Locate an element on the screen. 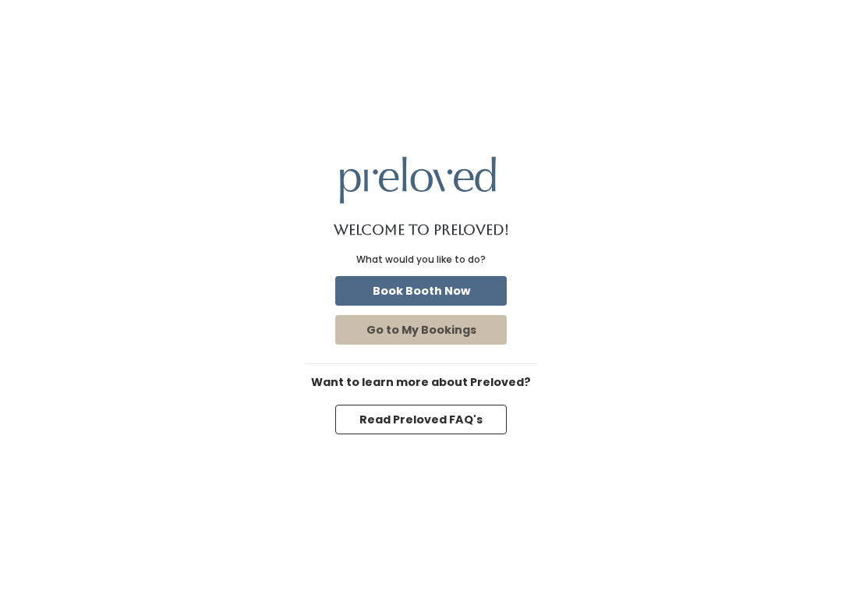 This screenshot has height=616, width=842. button: Book Booth Now is located at coordinates (421, 291).